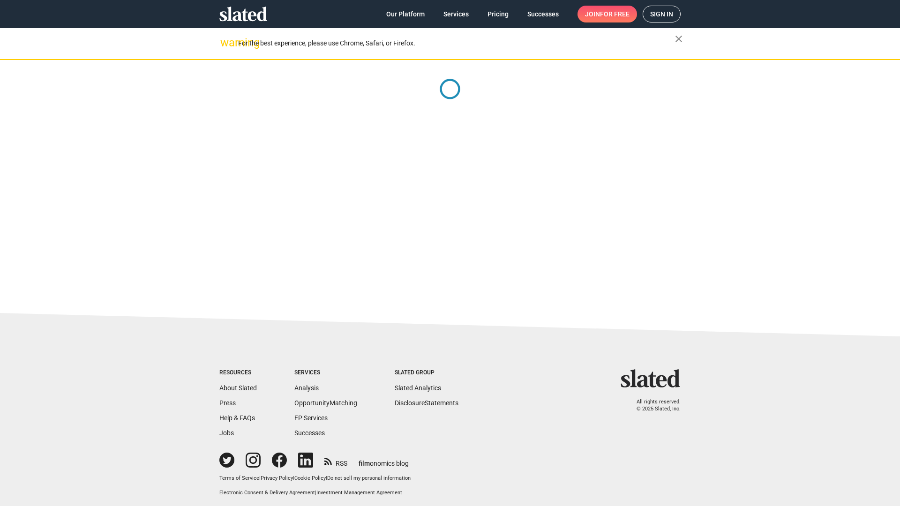 This screenshot has height=506, width=900. I want to click on div: For the best experience, please use Chrome, Safari, or Firefox., so click(457, 43).